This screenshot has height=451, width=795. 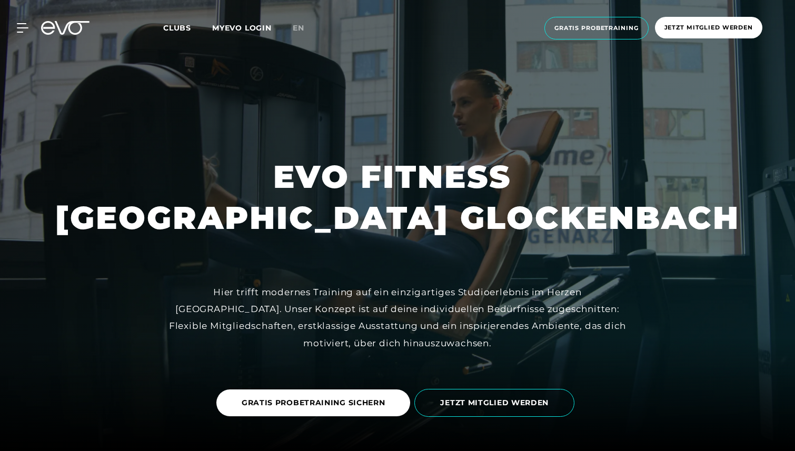 What do you see at coordinates (305, 28) in the screenshot?
I see `a: en` at bounding box center [305, 28].